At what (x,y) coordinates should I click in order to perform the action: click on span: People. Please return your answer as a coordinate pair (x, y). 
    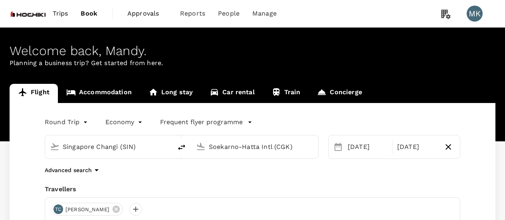
    Looking at the image, I should click on (229, 14).